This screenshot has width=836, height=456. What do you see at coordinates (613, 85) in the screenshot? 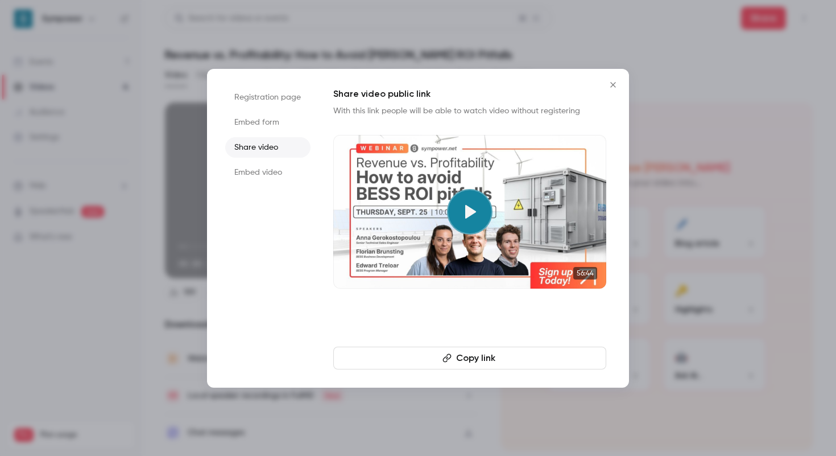
I see `button: Close` at bounding box center [613, 85].